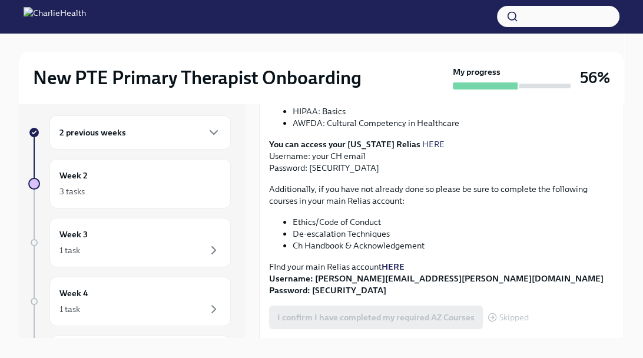 Image resolution: width=643 pixels, height=358 pixels. Describe the element at coordinates (453, 246) in the screenshot. I see `li: Ch Handbook & Acknowledgement` at that location.